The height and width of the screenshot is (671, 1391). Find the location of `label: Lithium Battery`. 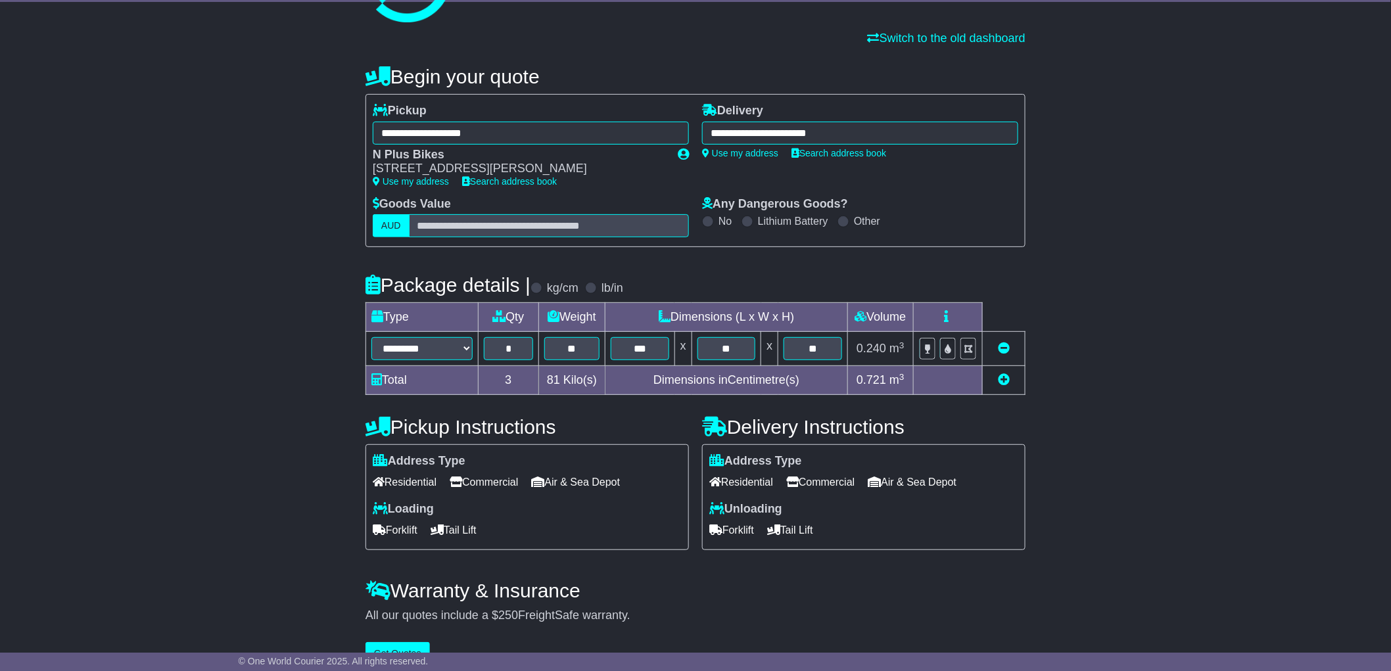

label: Lithium Battery is located at coordinates (793, 221).